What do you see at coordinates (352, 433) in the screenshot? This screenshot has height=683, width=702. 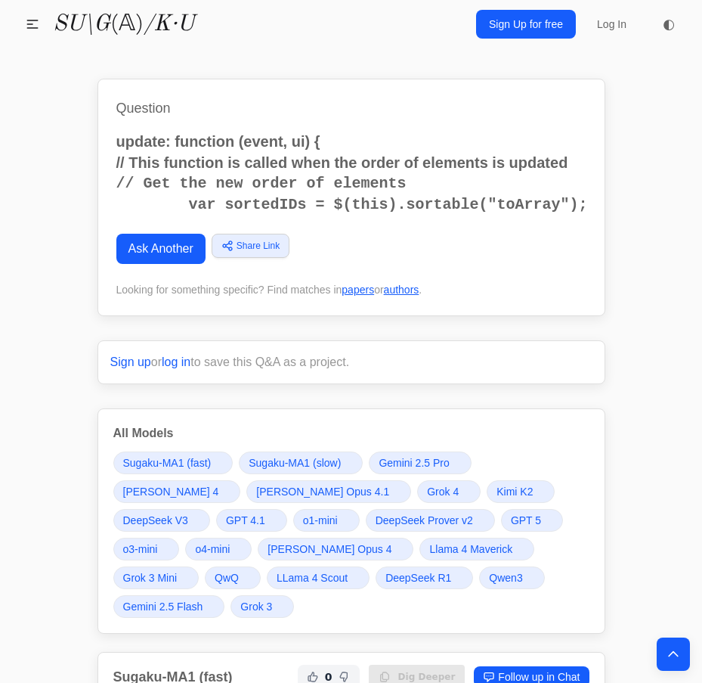 I see `h3: All Models` at bounding box center [352, 433].